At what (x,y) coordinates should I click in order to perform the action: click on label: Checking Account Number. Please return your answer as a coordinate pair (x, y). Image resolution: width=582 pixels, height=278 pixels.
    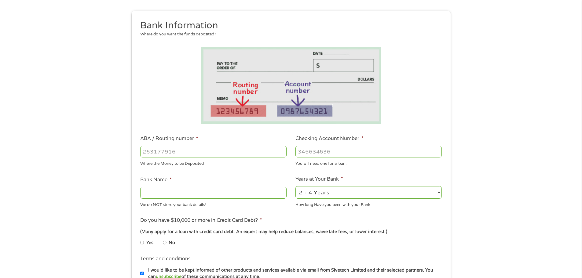
    Looking at the image, I should click on (329, 139).